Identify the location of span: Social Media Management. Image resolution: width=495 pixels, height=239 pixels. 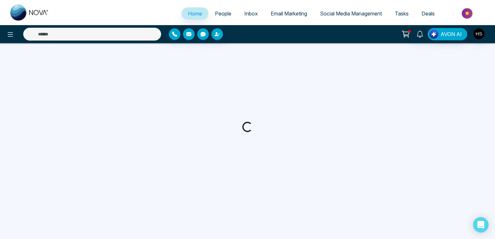
(351, 14).